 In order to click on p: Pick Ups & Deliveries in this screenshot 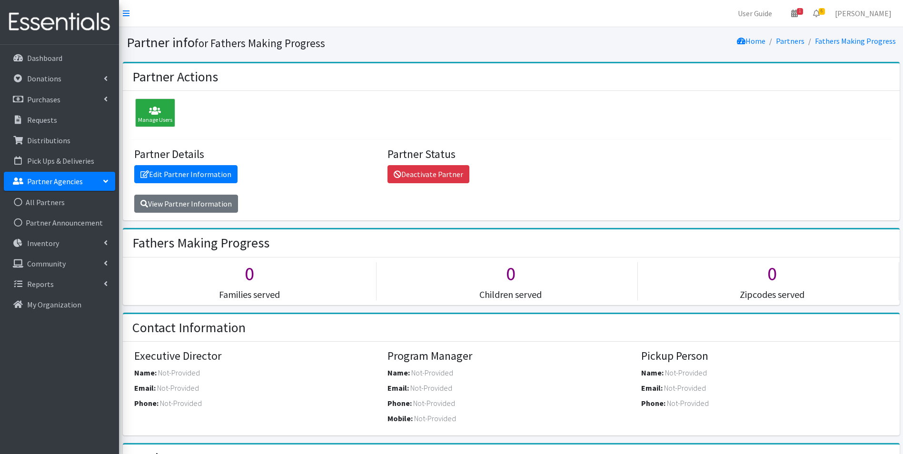, I will do `click(60, 161)`.